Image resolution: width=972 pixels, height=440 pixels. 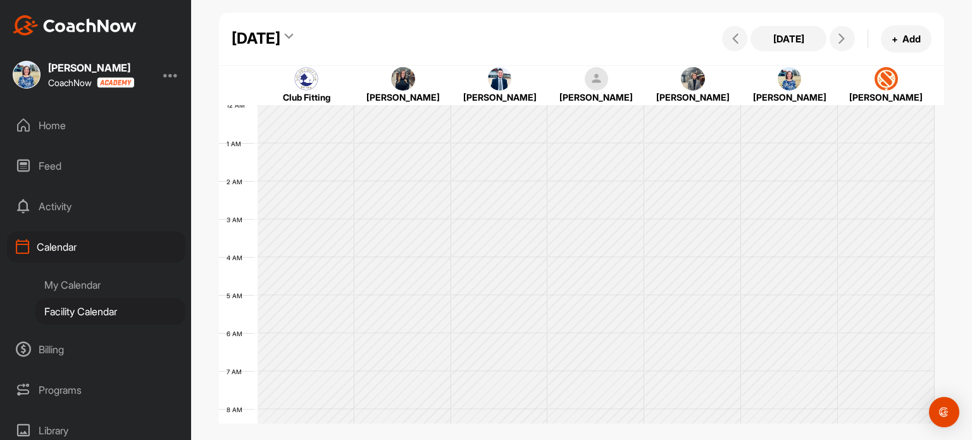 I want to click on img: square_0c1ed8b6e2276c90c2109add2d0b0545.jpg, so click(x=887, y=79).